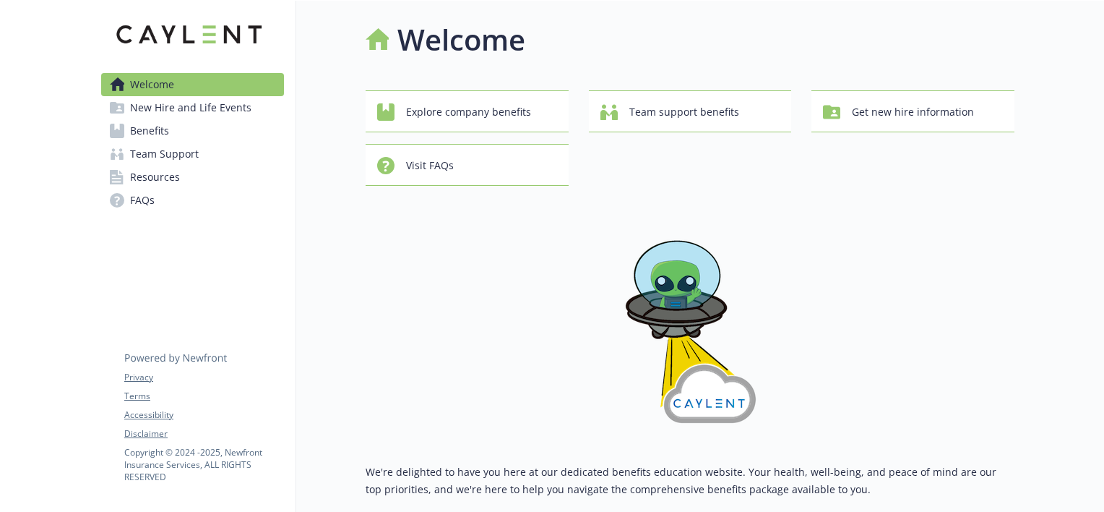 This screenshot has height=512, width=1104. I want to click on span: New Hire and Life Events, so click(191, 108).